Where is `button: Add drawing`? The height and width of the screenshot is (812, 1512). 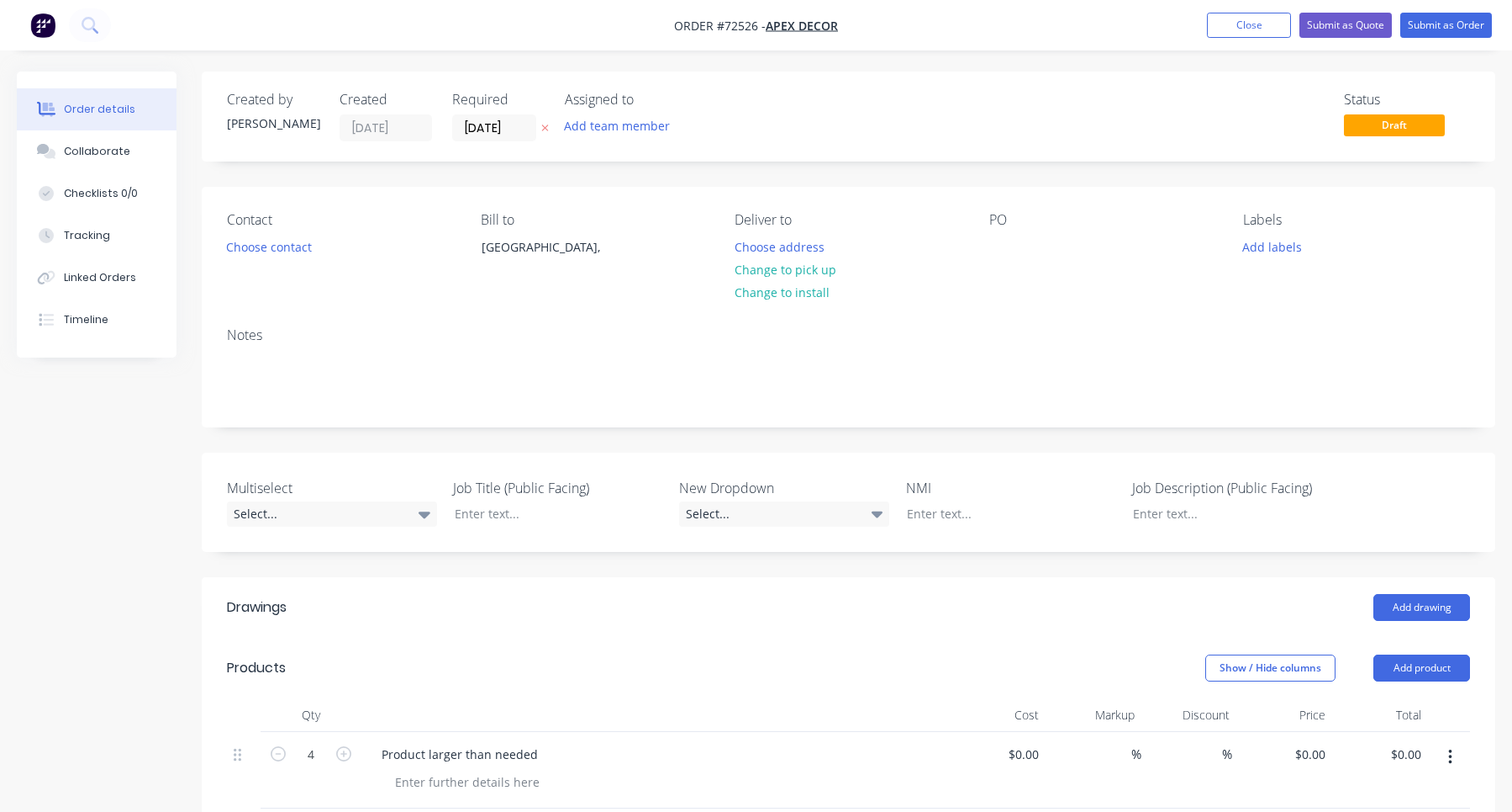
button: Add drawing is located at coordinates (1422, 608).